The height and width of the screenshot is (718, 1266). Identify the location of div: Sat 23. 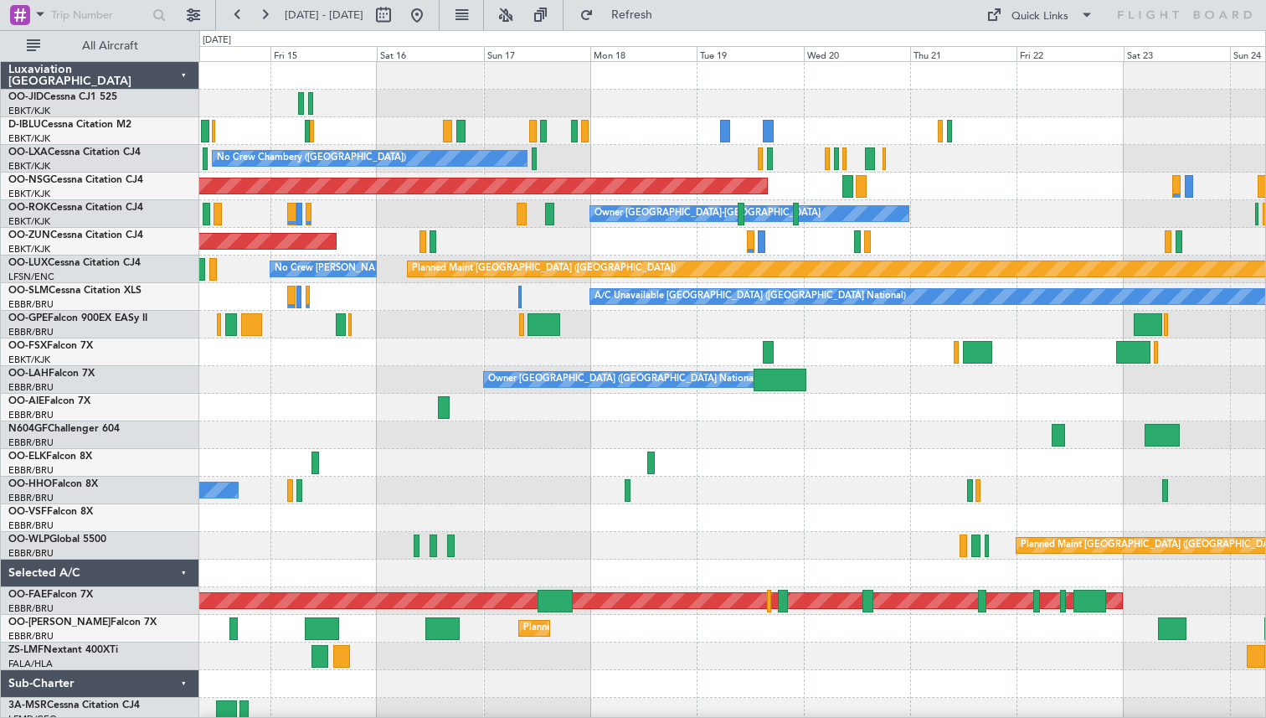
(1176, 54).